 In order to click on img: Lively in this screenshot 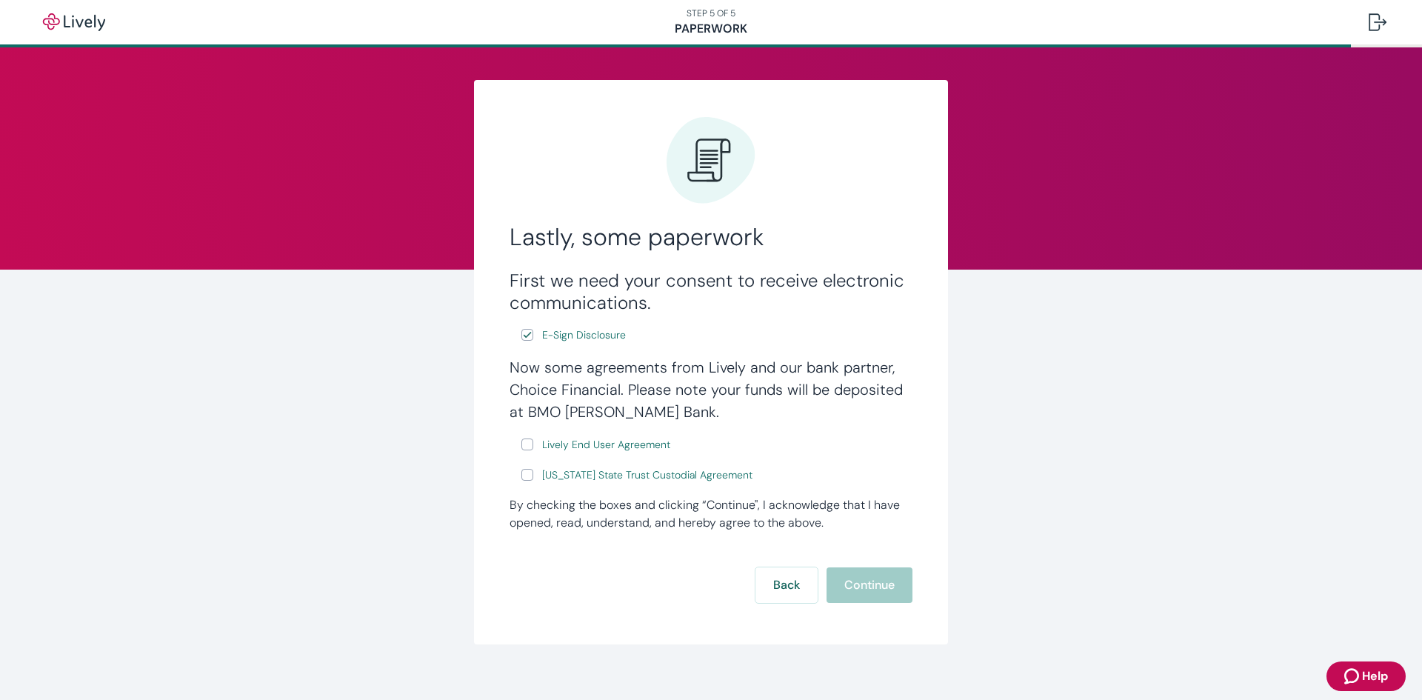, I will do `click(74, 22)`.